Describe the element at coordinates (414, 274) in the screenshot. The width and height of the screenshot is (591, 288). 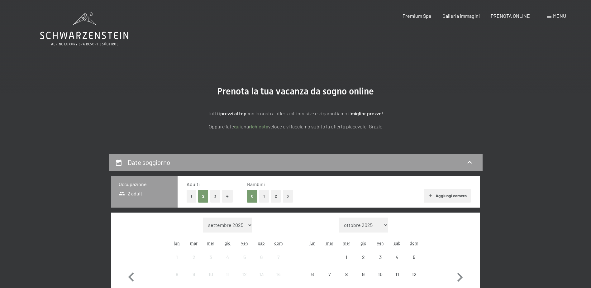
I see `div: Sun Oct 12 2025` at that location.